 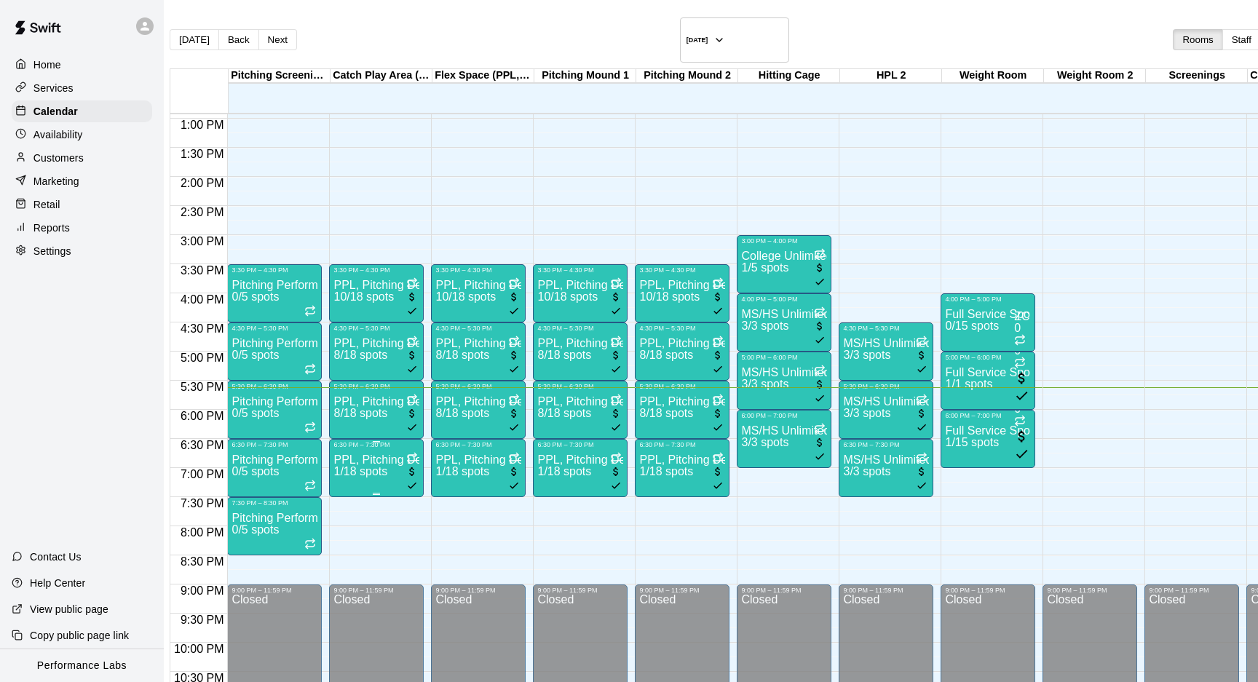 I want to click on span: 8:30 PM, so click(x=202, y=561).